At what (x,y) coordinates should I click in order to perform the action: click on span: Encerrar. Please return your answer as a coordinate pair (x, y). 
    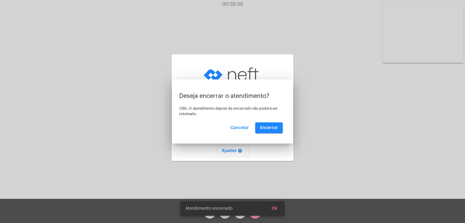
    Looking at the image, I should click on (269, 128).